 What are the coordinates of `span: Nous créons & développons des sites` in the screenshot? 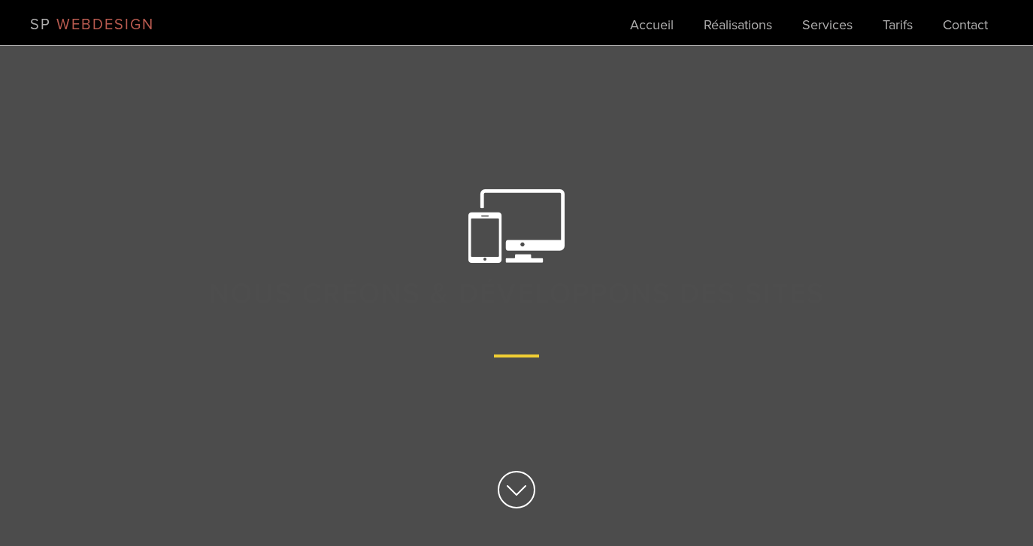 It's located at (516, 294).